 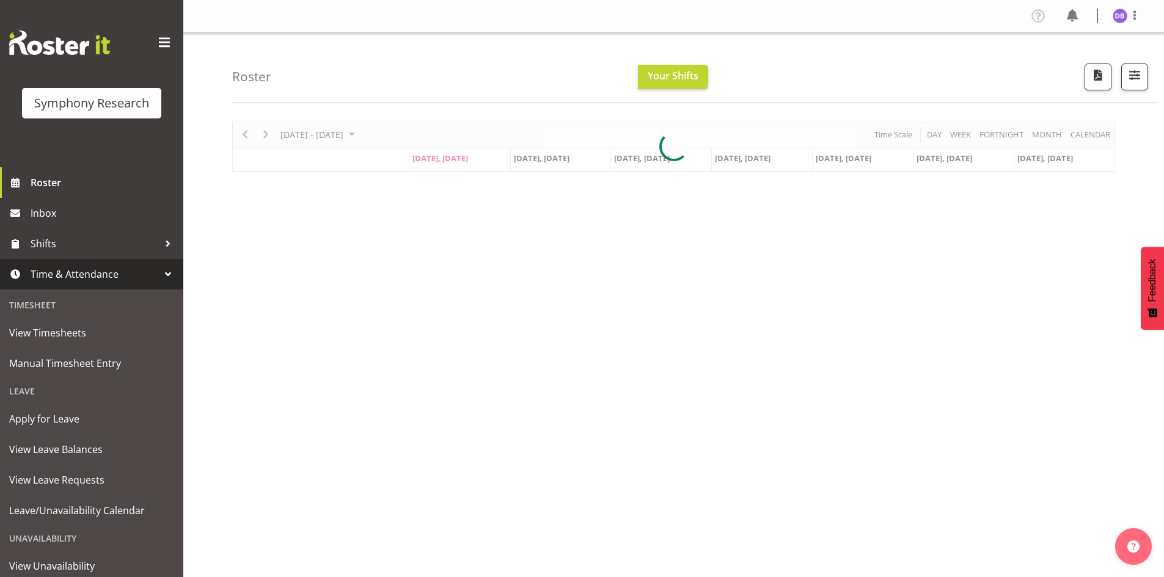 What do you see at coordinates (92, 333) in the screenshot?
I see `span: View Timesheets` at bounding box center [92, 333].